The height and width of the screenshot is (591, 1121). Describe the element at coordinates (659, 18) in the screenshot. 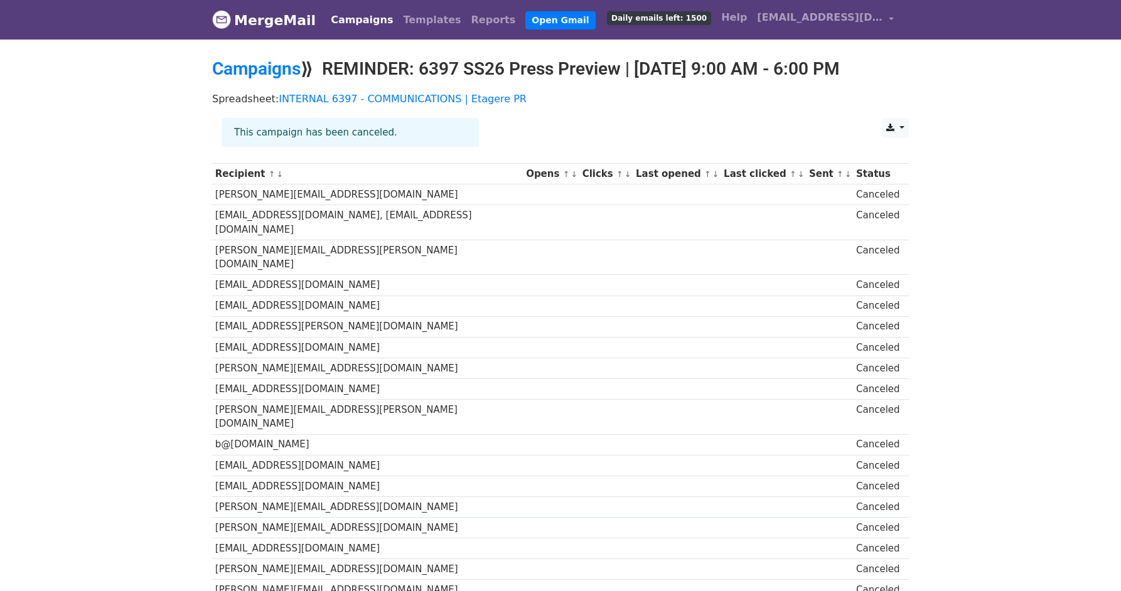

I see `span: Daily emails left: 1500` at that location.